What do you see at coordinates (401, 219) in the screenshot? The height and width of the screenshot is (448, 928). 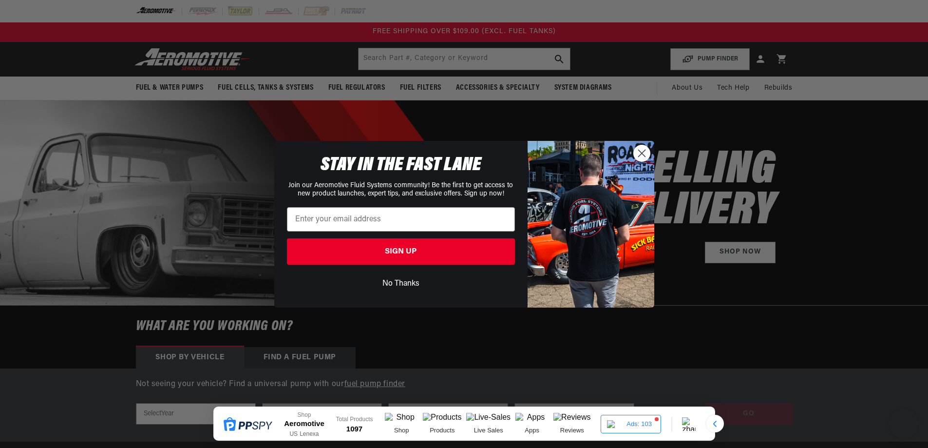 I see `input: Enter your email address` at bounding box center [401, 219].